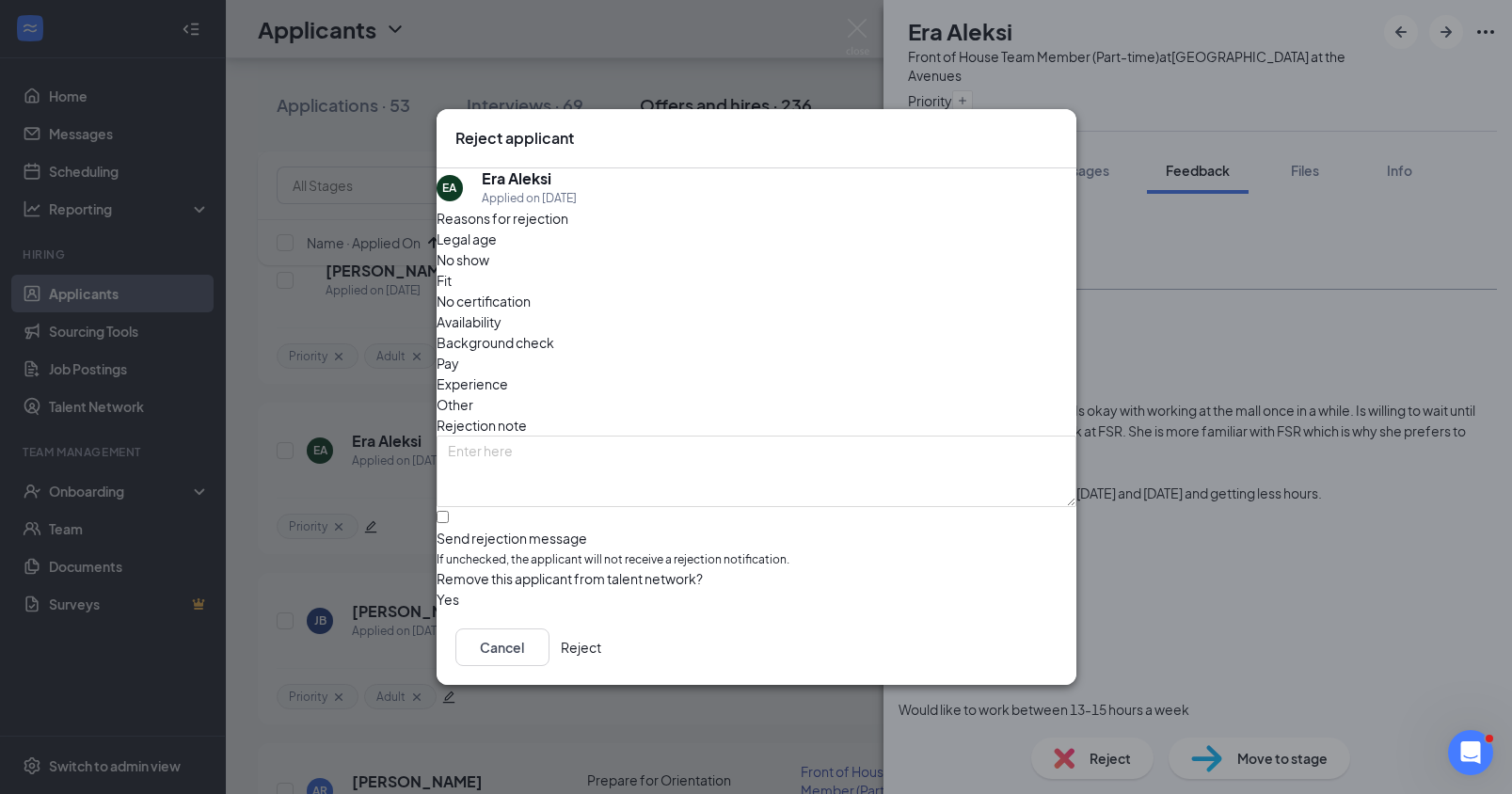  I want to click on span: Experience, so click(472, 384).